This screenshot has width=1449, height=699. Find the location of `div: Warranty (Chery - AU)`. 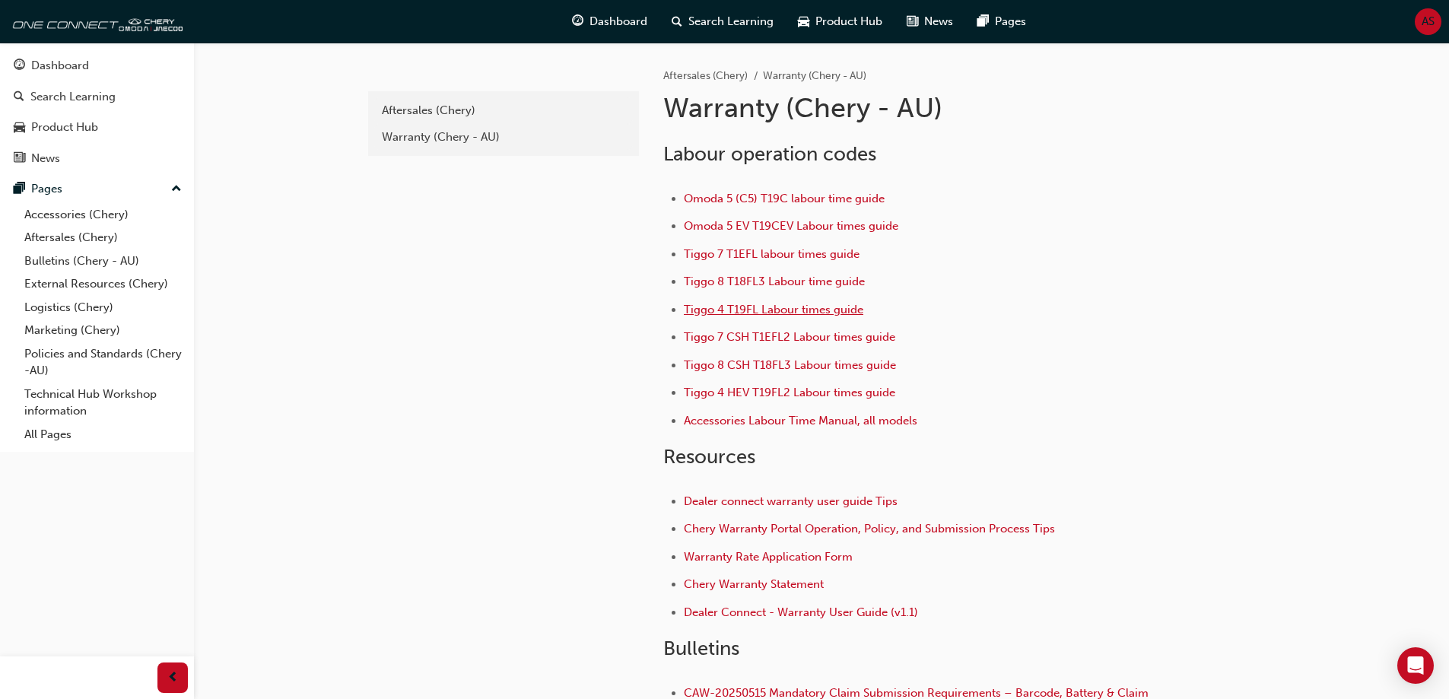

div: Warranty (Chery - AU) is located at coordinates (504, 137).